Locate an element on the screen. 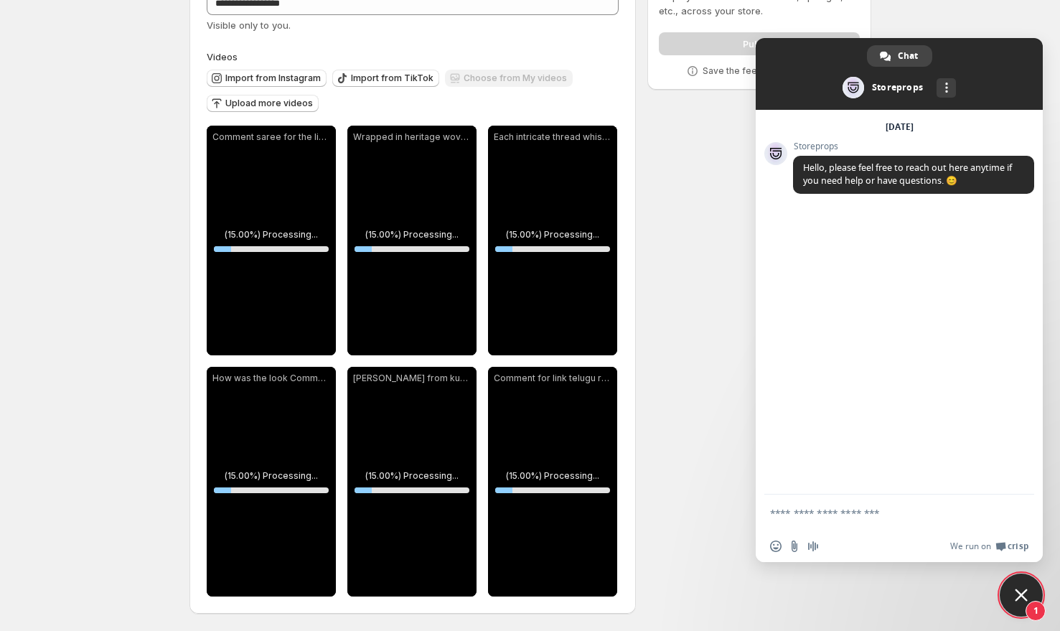 The width and height of the screenshot is (1060, 631). p: How was the look Comment to get saree details kundha_studio pixby_pawar MUA Hairstyle deepikasand... is located at coordinates (271, 378).